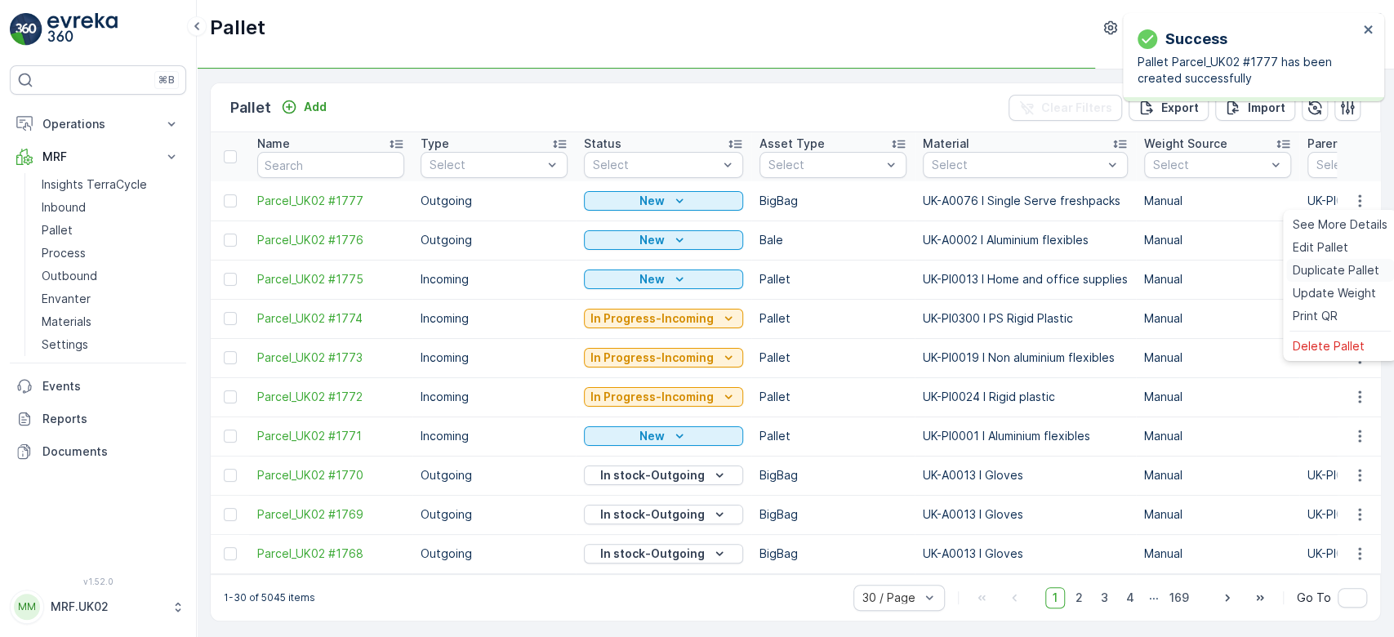 The width and height of the screenshot is (1394, 637). What do you see at coordinates (52, 355) in the screenshot?
I see `span: Tare Weight :` at bounding box center [52, 355].